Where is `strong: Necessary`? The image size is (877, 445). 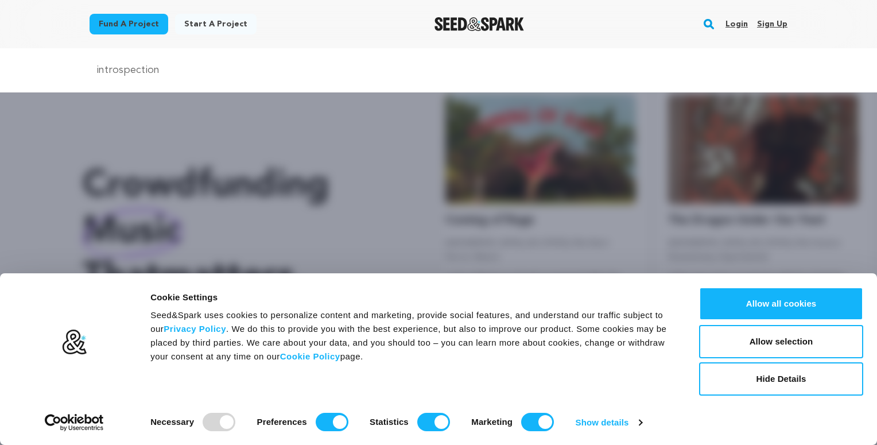 strong: Necessary is located at coordinates (172, 421).